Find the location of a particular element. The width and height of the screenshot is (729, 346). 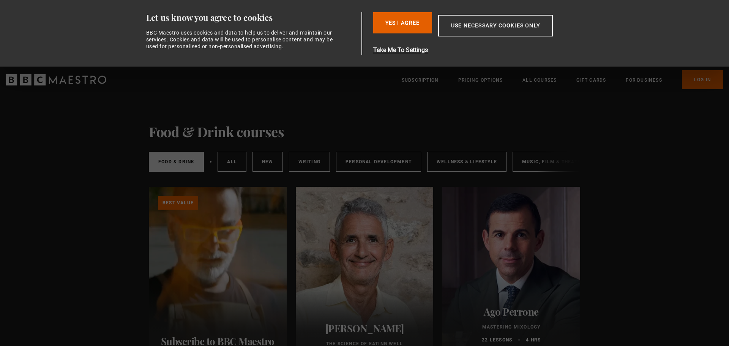

div: BBC Maestro uses cookies and data to help us to deliver and maintain our services. Cookies and da... is located at coordinates (242, 39).